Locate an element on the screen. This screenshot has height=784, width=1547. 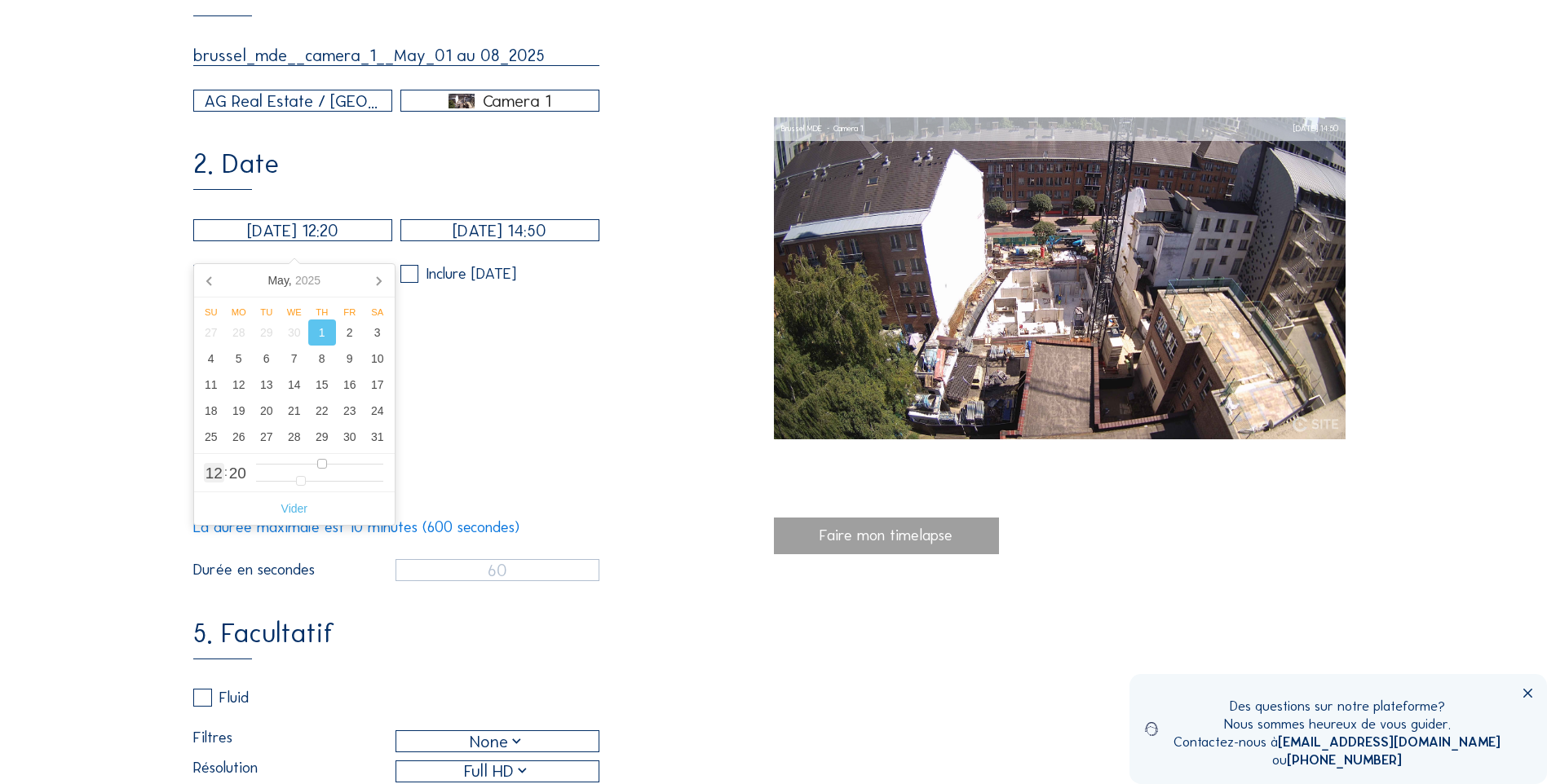
div: 25 is located at coordinates (211, 437).